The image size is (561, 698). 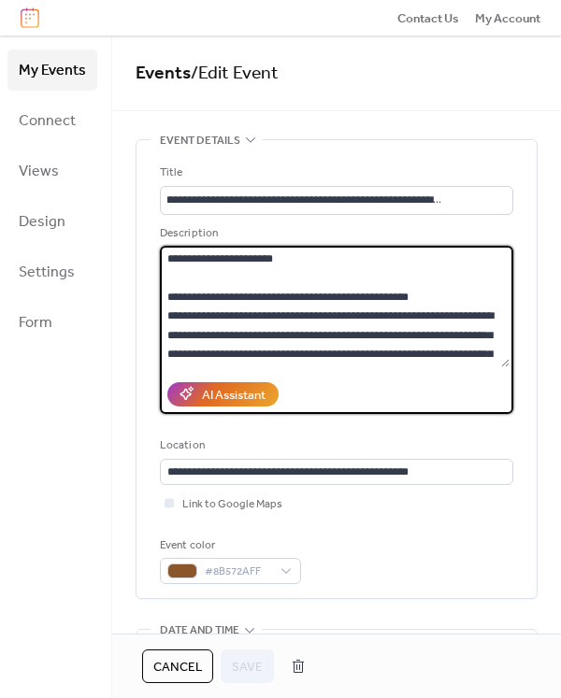 I want to click on a: My Account, so click(x=508, y=18).